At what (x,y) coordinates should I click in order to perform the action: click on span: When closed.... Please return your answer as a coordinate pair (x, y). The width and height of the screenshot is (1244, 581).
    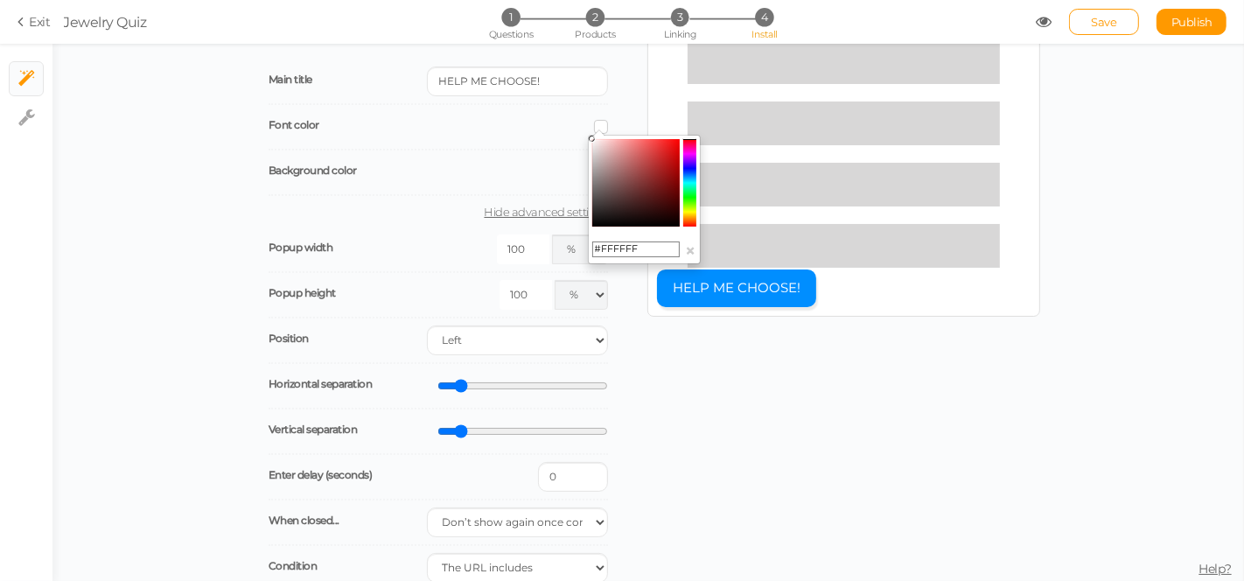
    Looking at the image, I should click on (304, 520).